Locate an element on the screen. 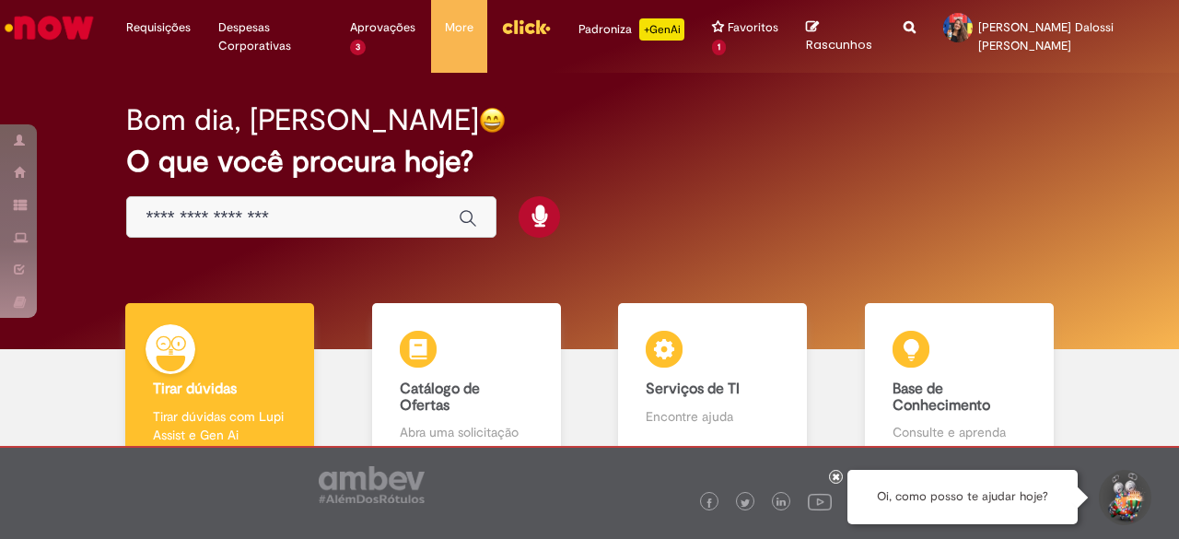 This screenshot has height=539, width=1179. a: Base de Conhecimento Consulte e aprenda is located at coordinates (959, 382).